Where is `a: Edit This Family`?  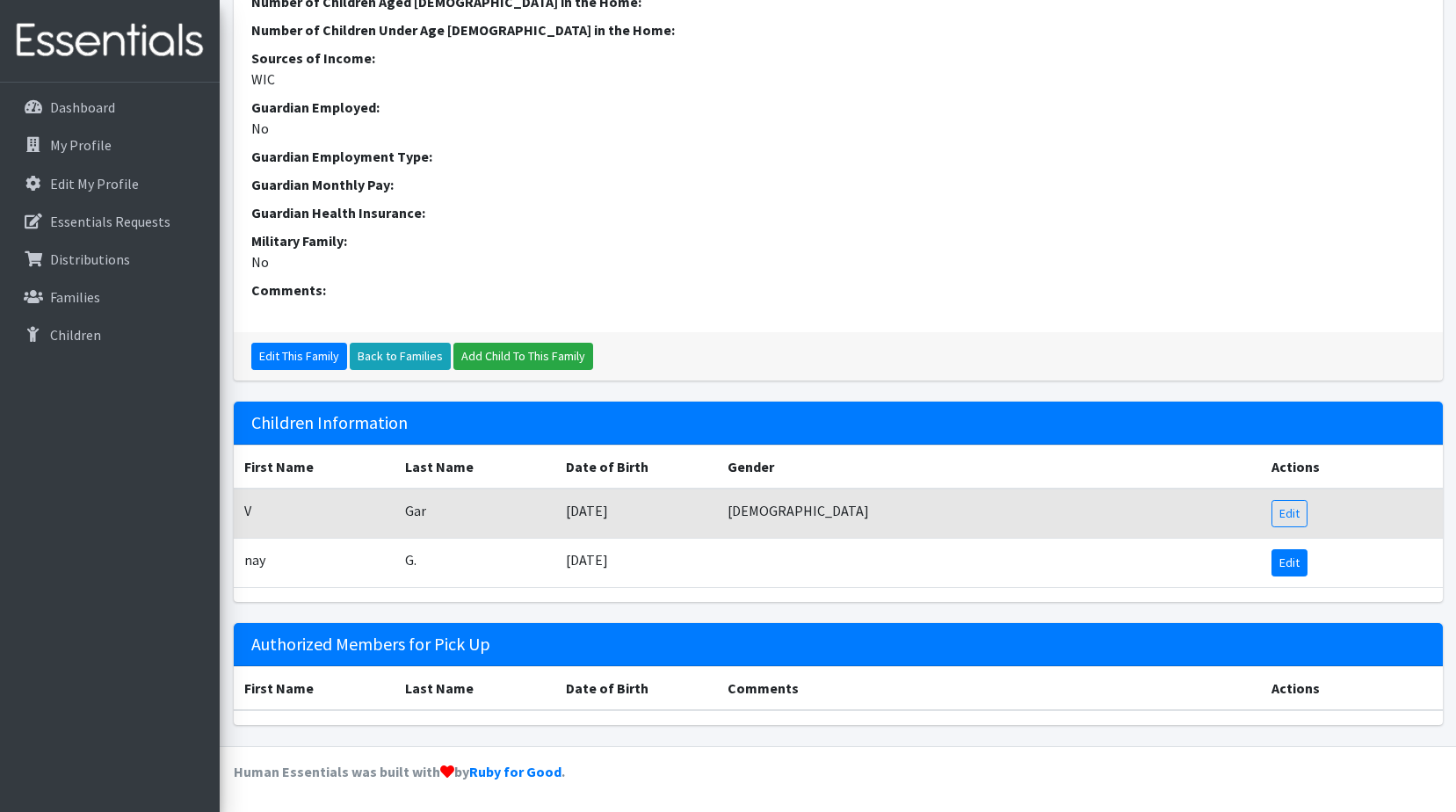
a: Edit This Family is located at coordinates (298, 356).